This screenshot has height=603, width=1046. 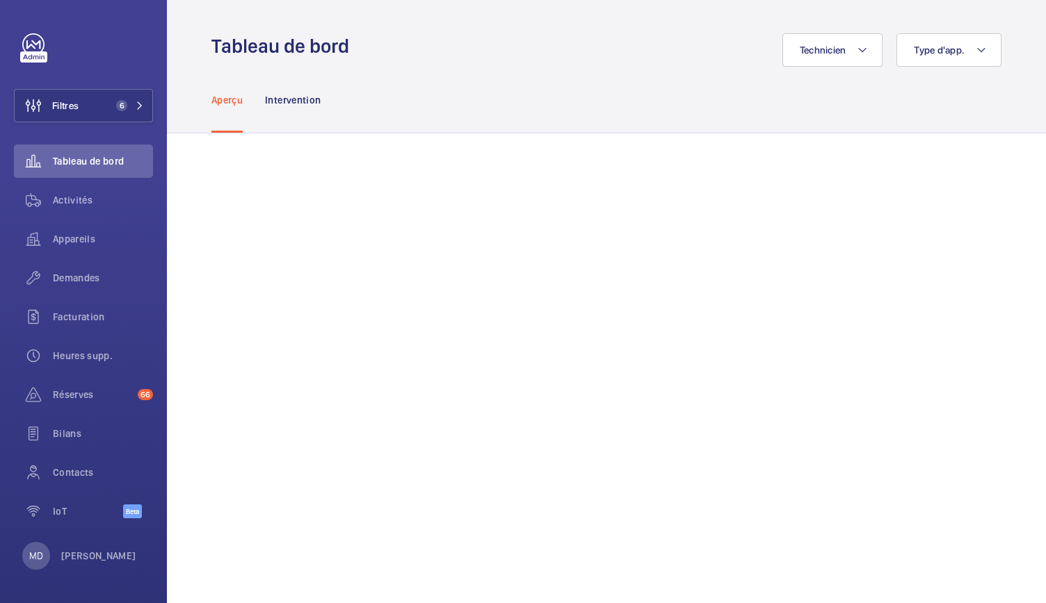 I want to click on span: Réserves, so click(x=92, y=395).